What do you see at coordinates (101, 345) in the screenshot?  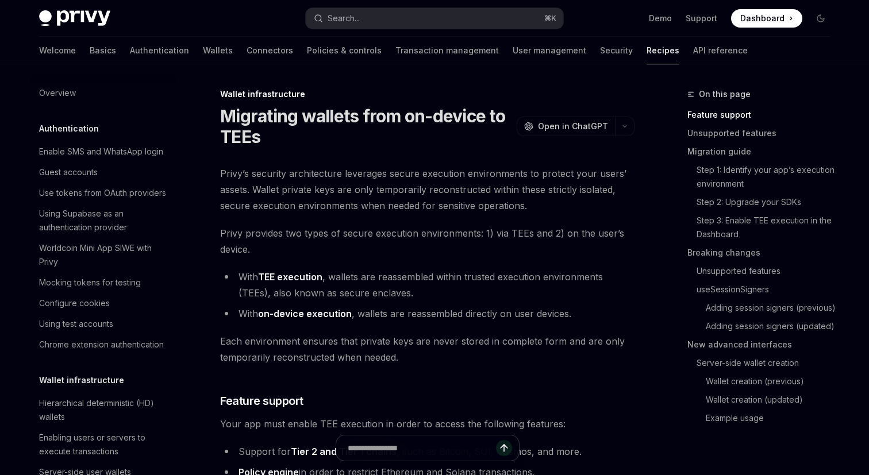 I see `div: Chrome extension authentication` at bounding box center [101, 345].